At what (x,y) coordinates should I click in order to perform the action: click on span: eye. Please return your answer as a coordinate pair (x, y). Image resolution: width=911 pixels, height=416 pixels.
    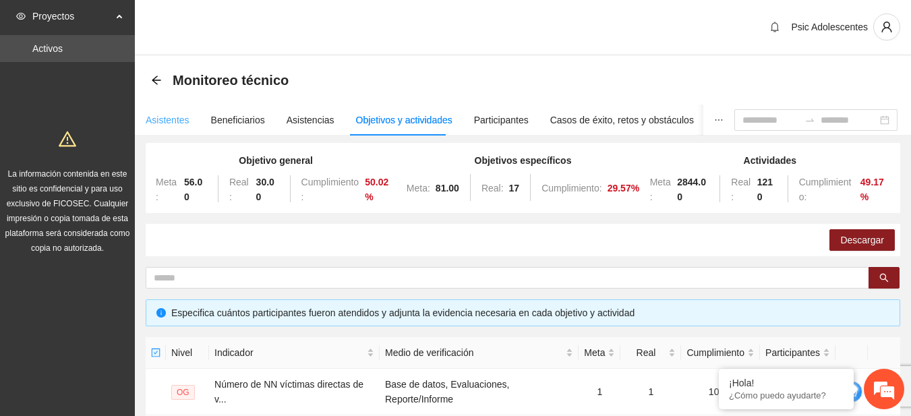
    Looking at the image, I should click on (21, 16).